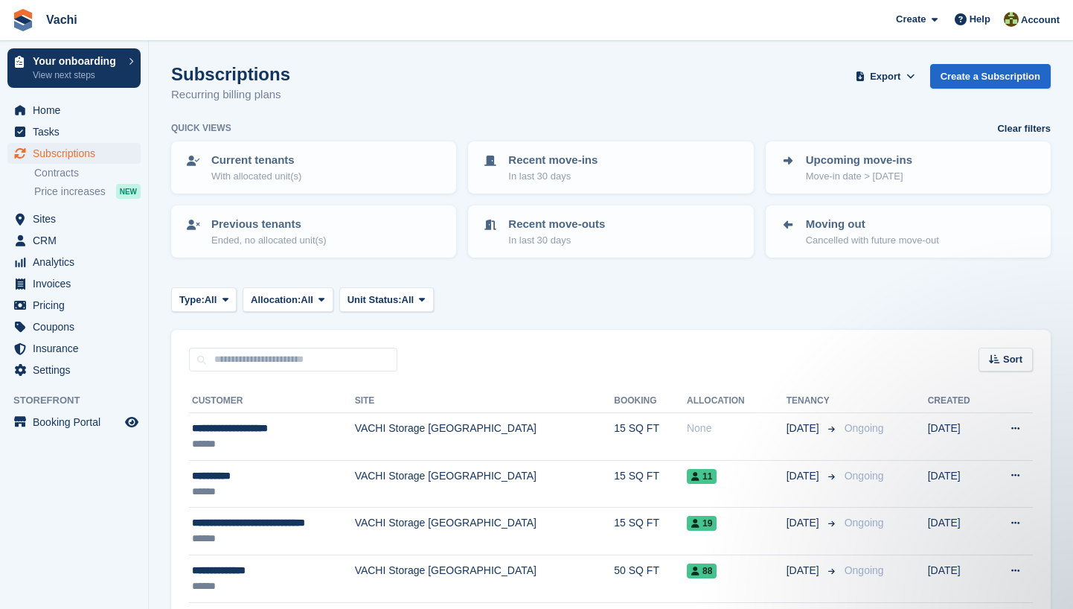  Describe the element at coordinates (272, 401) in the screenshot. I see `th: Customer` at that location.